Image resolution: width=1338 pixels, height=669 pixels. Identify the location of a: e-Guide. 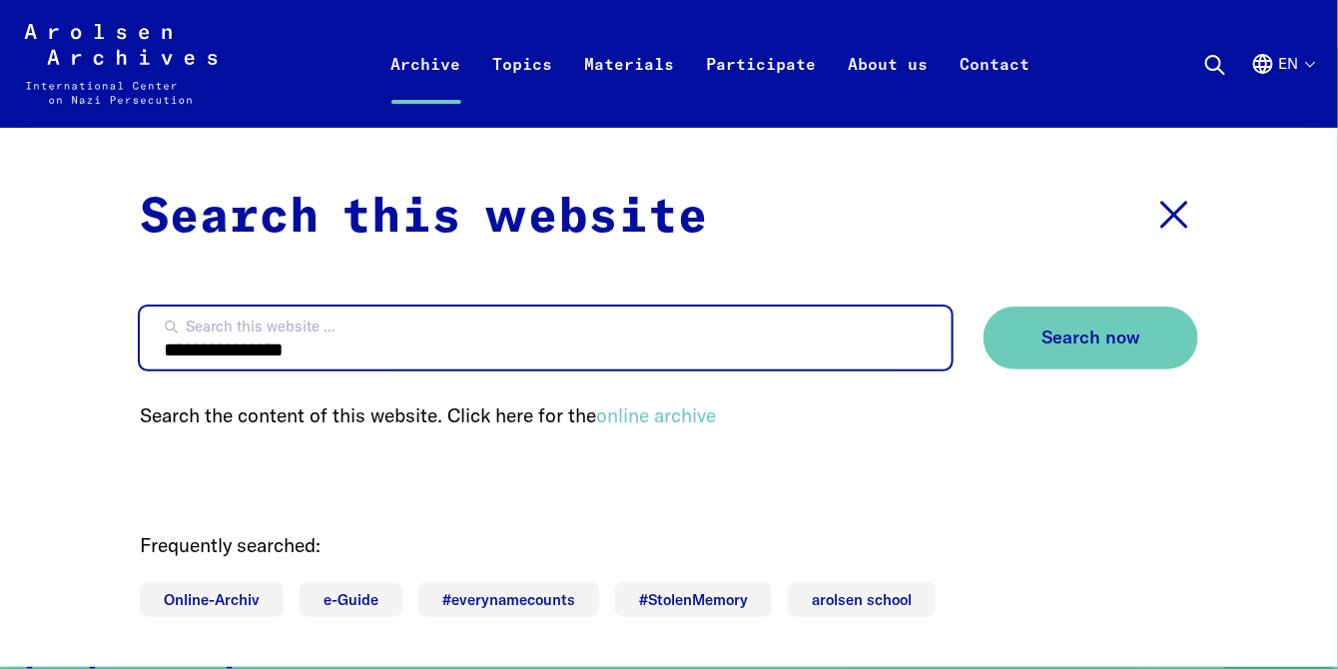
(350, 599).